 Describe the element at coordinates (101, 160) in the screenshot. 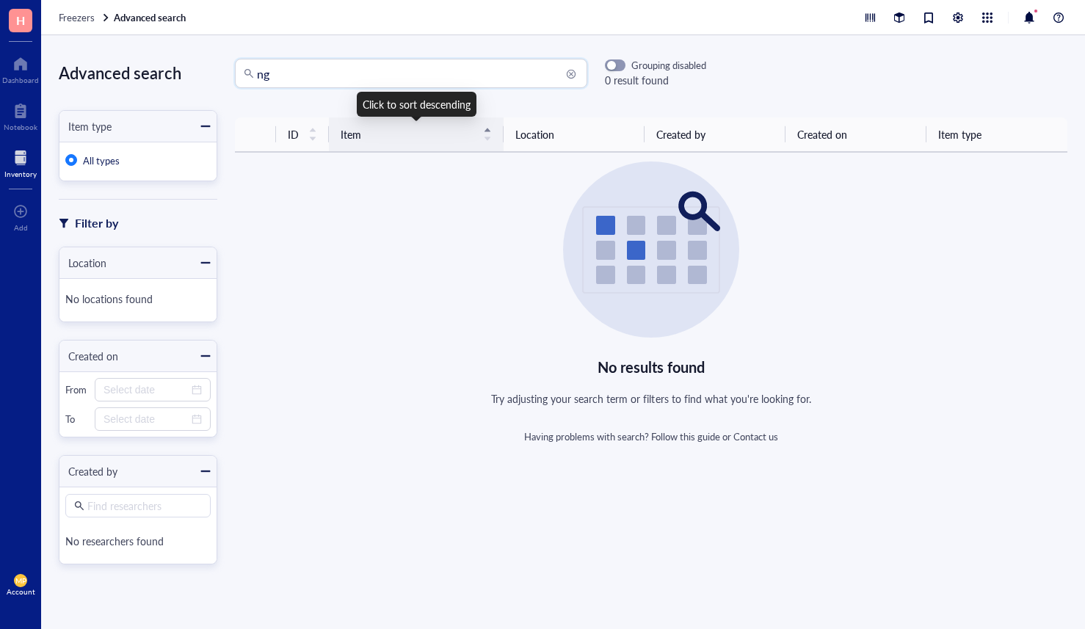

I see `span: All types` at that location.